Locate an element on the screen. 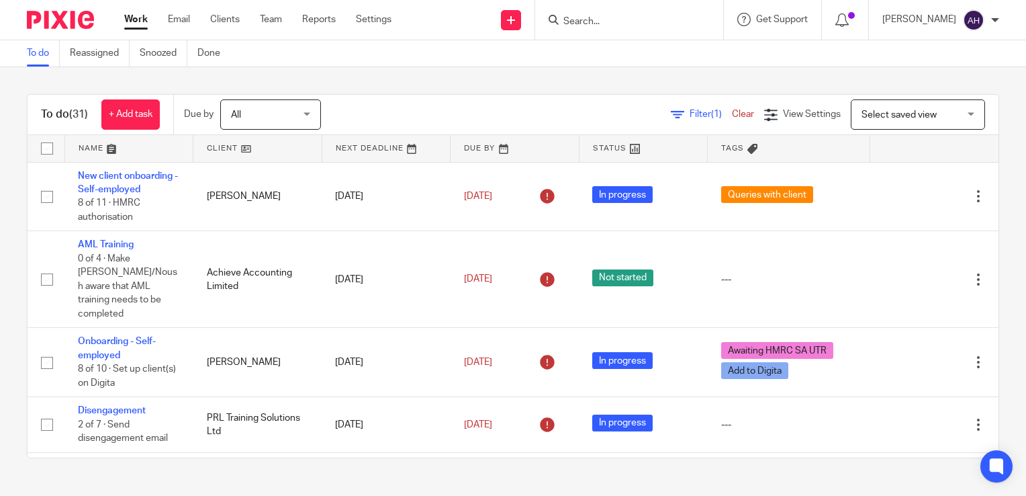 The image size is (1026, 496). a: Clear is located at coordinates (743, 114).